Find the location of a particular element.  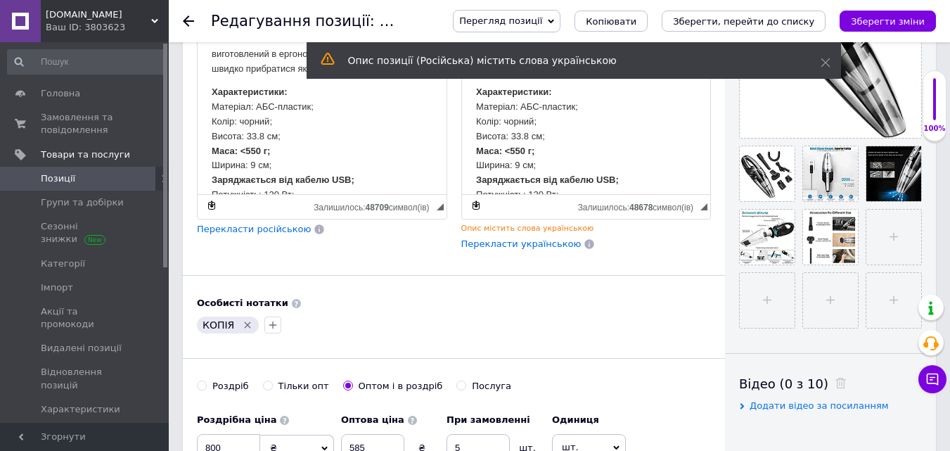

svg: Видалити мітку is located at coordinates (247, 325).